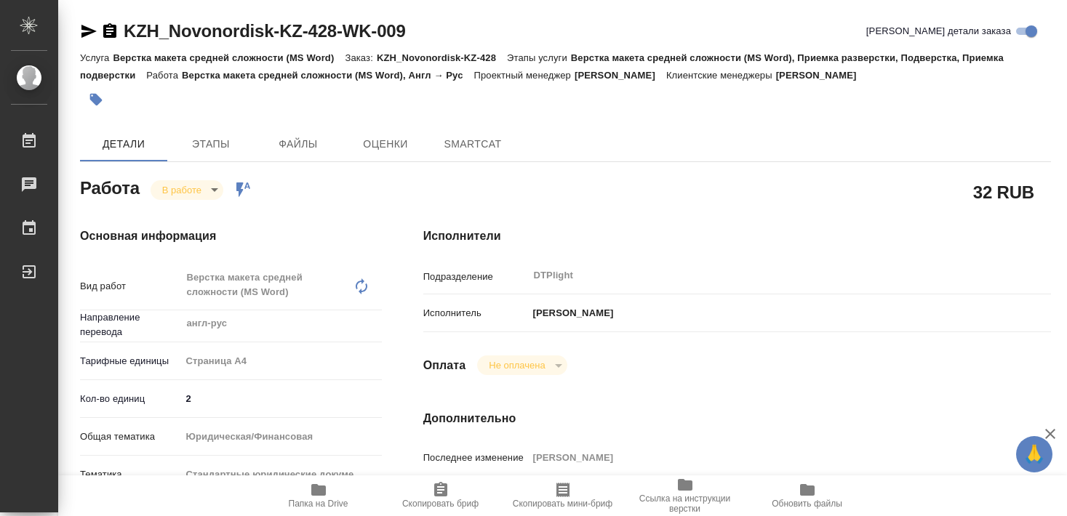 This screenshot has width=1067, height=516. I want to click on p: Подразделение, so click(476, 277).